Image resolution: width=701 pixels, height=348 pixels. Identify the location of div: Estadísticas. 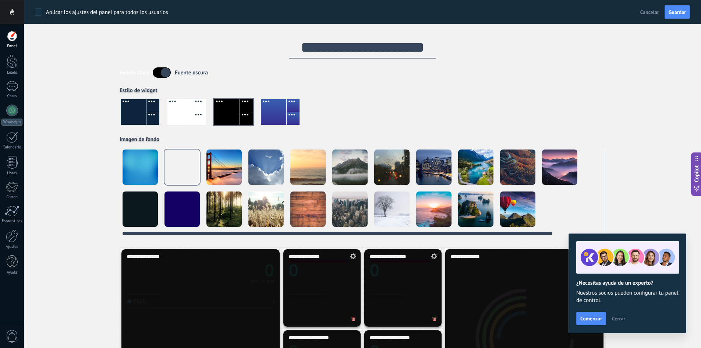
(12, 221).